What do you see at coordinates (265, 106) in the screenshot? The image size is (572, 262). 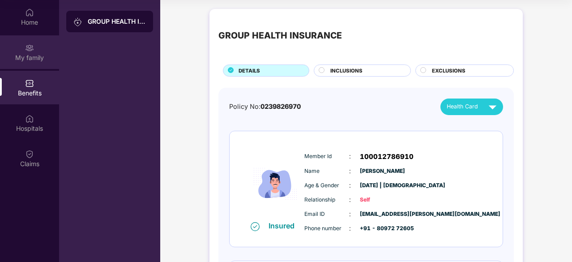 I see `div: Policy No:` at bounding box center [265, 106].